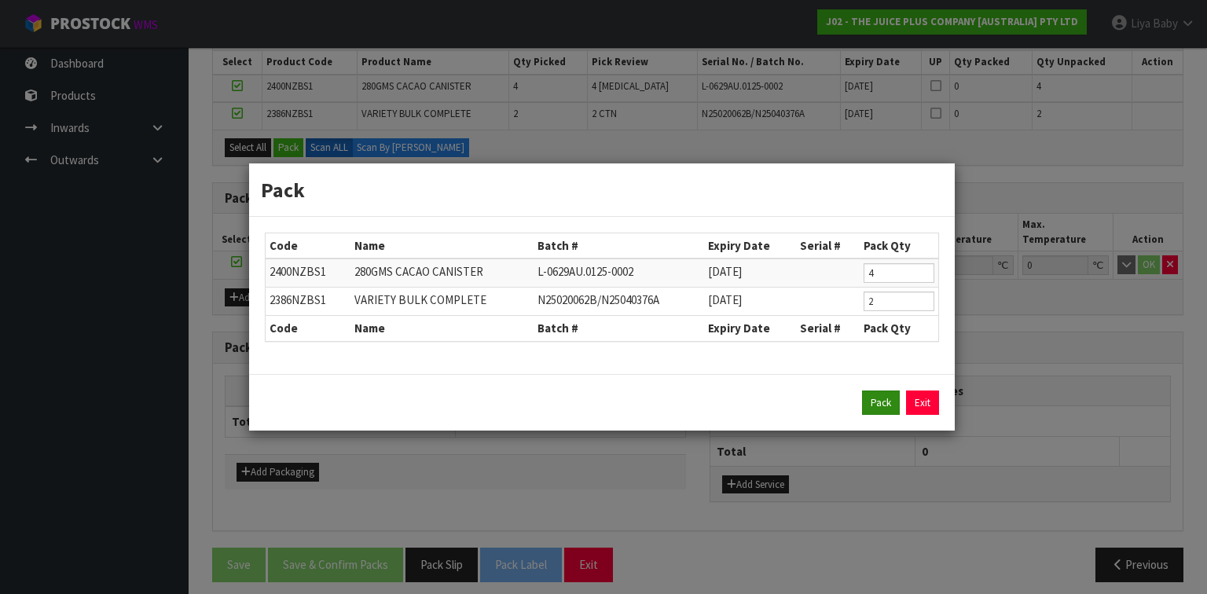  Describe the element at coordinates (881, 403) in the screenshot. I see `button: Pack` at that location.